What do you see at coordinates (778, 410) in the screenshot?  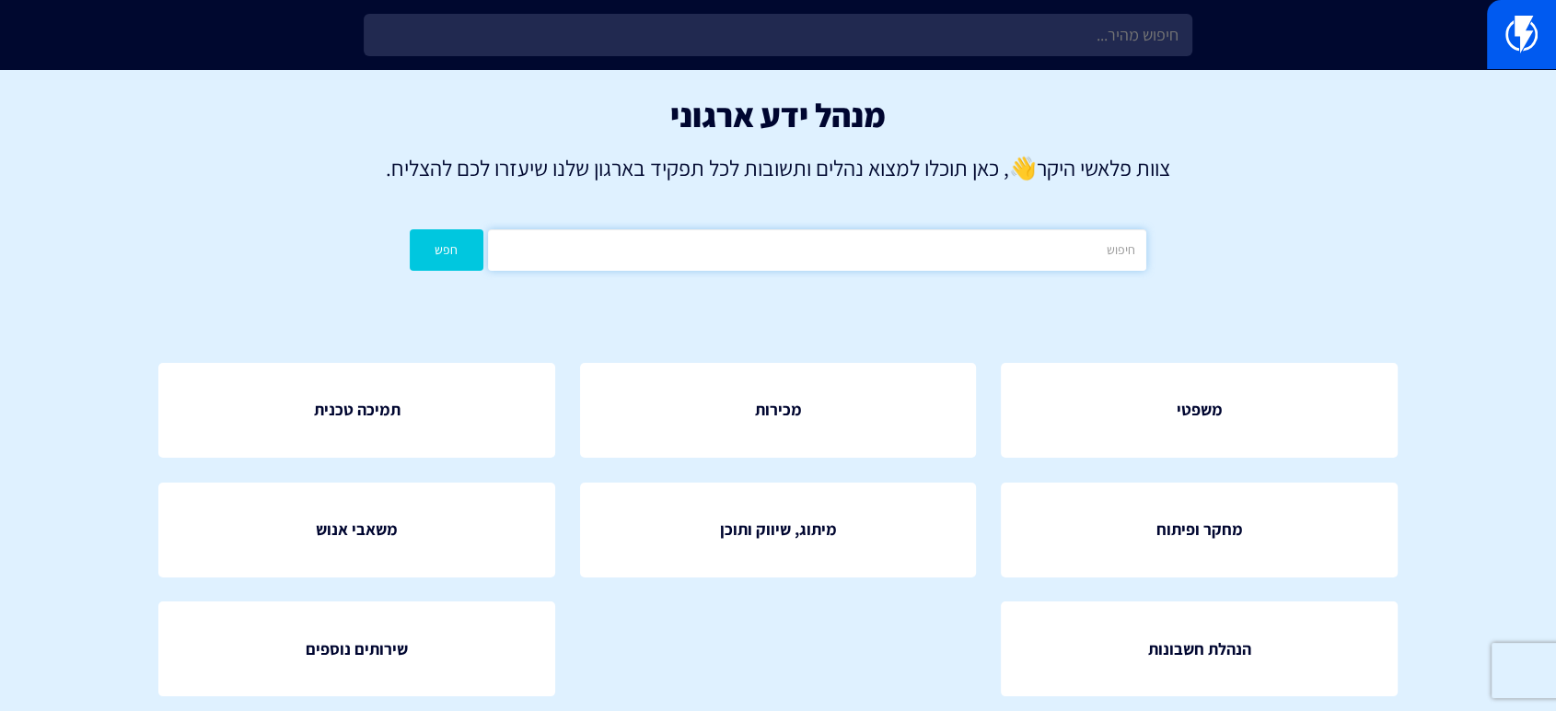 I see `a: מכירות` at bounding box center [778, 410].